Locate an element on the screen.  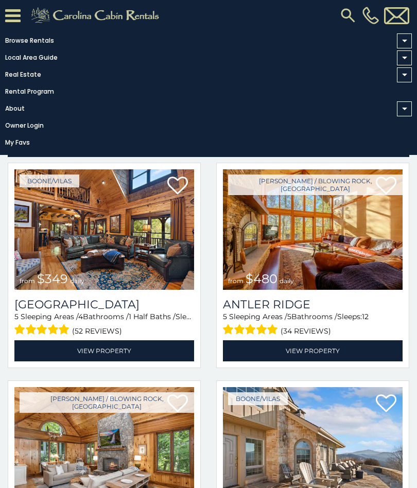
span: $480 is located at coordinates (261, 278).